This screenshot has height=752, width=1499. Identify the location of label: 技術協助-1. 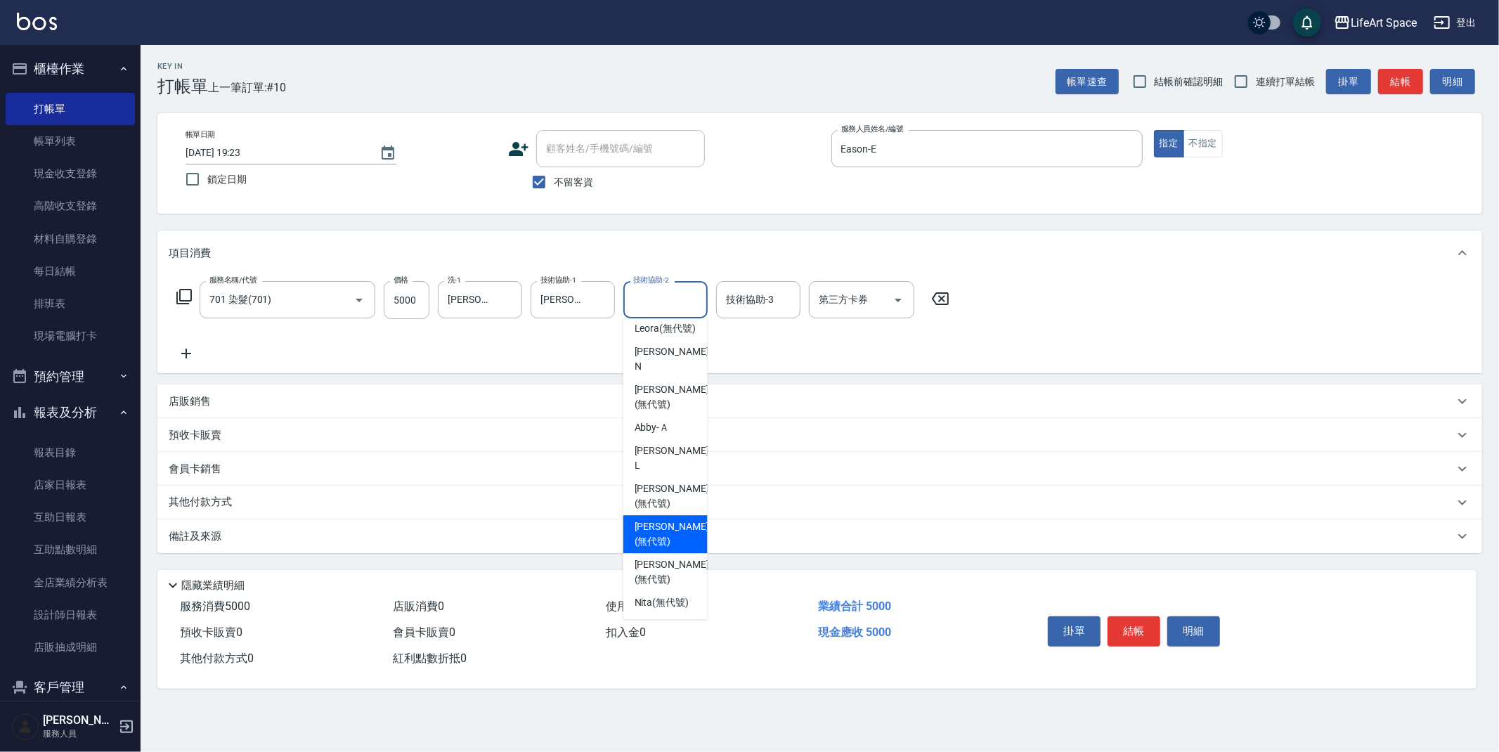
(558, 280).